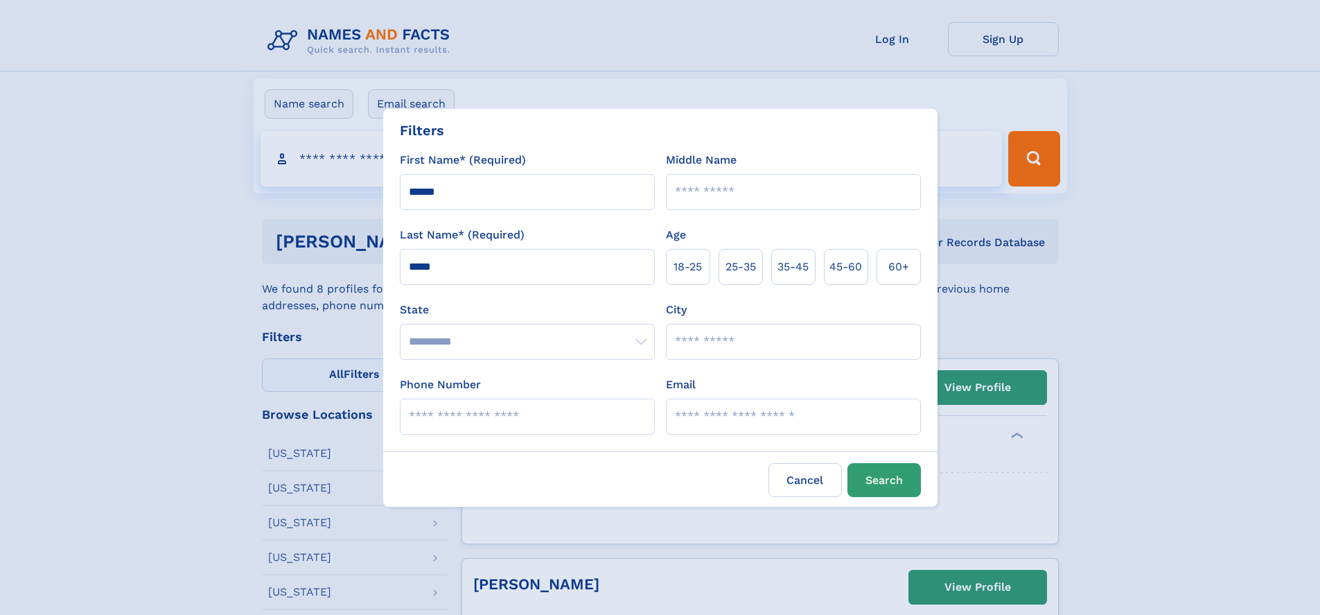  I want to click on label: Middle Name, so click(701, 160).